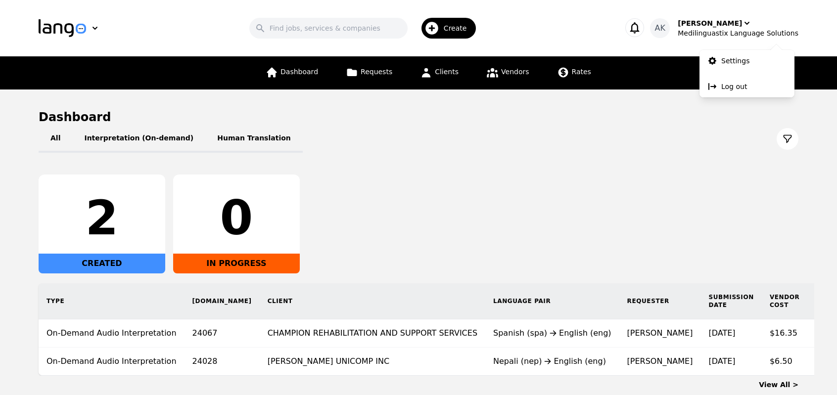 This screenshot has width=837, height=395. What do you see at coordinates (299, 72) in the screenshot?
I see `span: Dashboard` at bounding box center [299, 72].